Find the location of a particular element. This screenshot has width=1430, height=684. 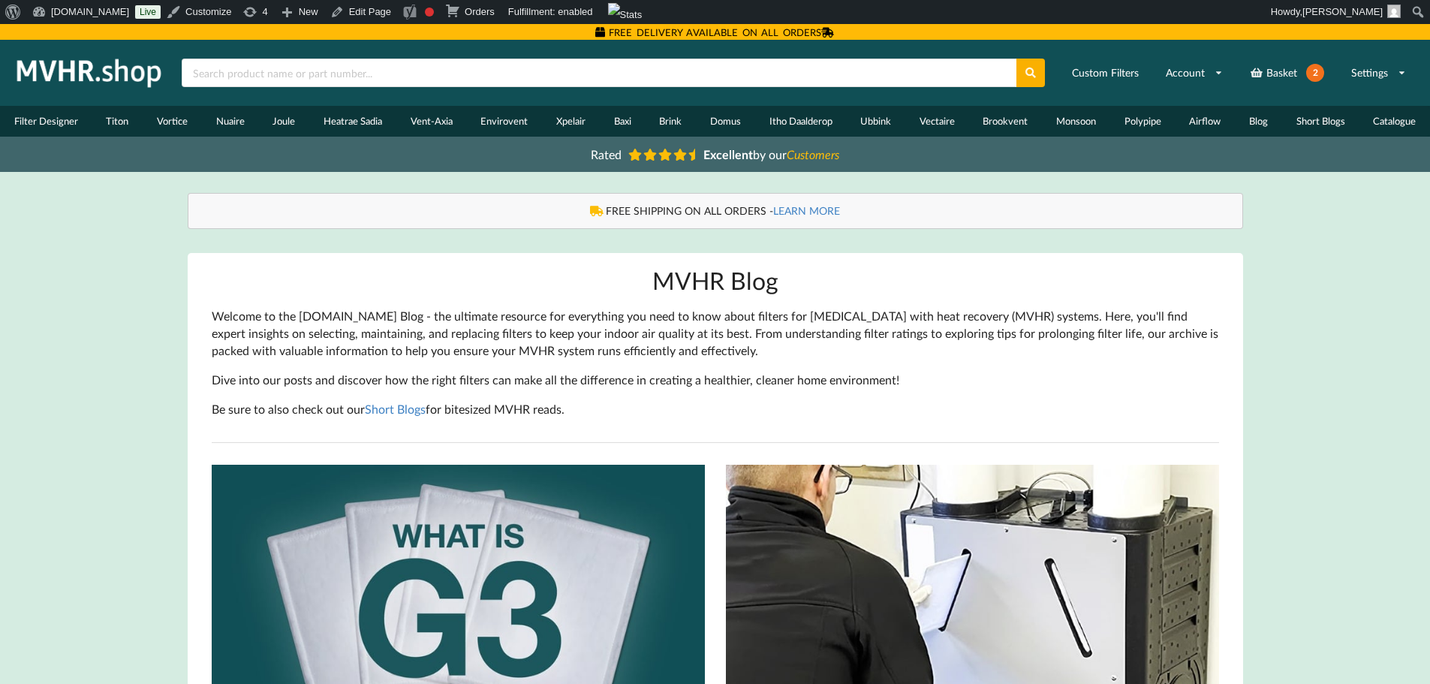

i: Customers is located at coordinates (813, 154).